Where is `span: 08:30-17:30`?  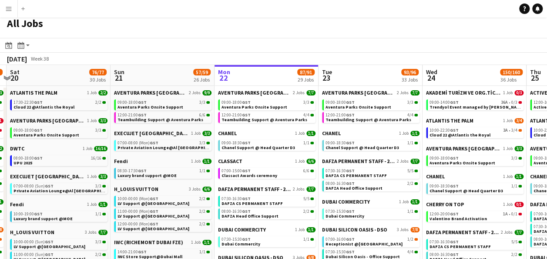 span: 08:30-17:30 is located at coordinates (132, 171).